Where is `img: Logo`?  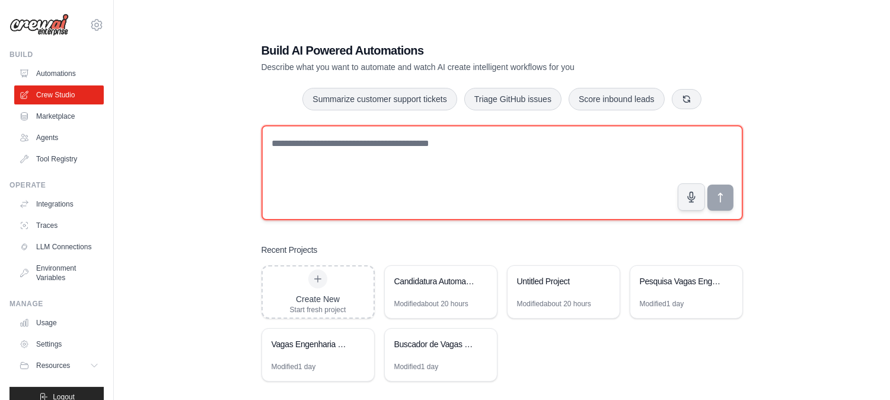
img: Logo is located at coordinates (39, 25).